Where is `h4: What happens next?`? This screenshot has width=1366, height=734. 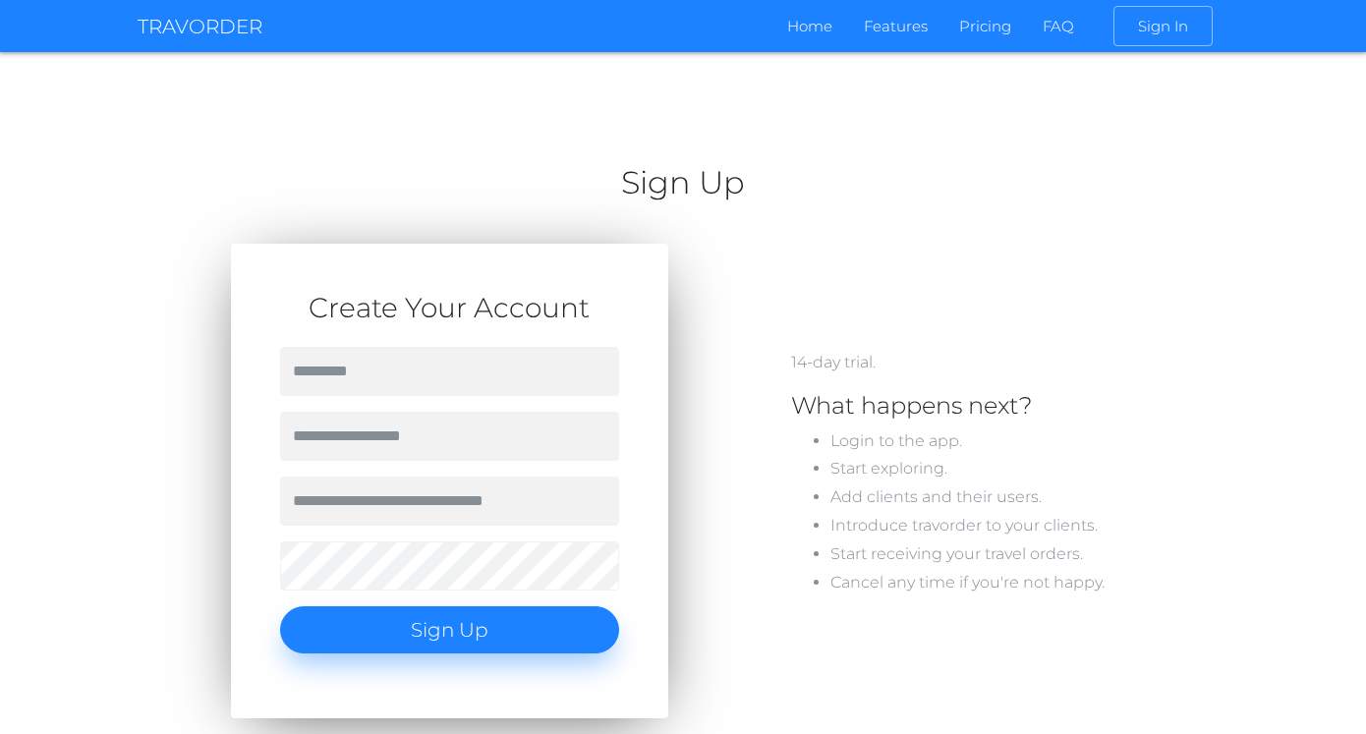
h4: What happens next? is located at coordinates (963, 406).